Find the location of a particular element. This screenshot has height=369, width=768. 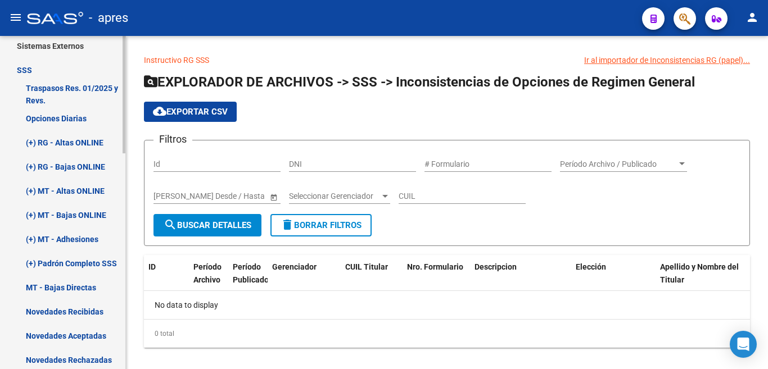

input: Fecha inicio is located at coordinates (174, 196).